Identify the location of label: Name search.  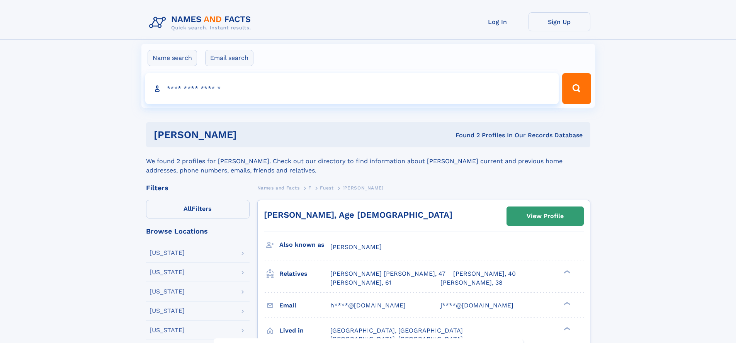
(172, 58).